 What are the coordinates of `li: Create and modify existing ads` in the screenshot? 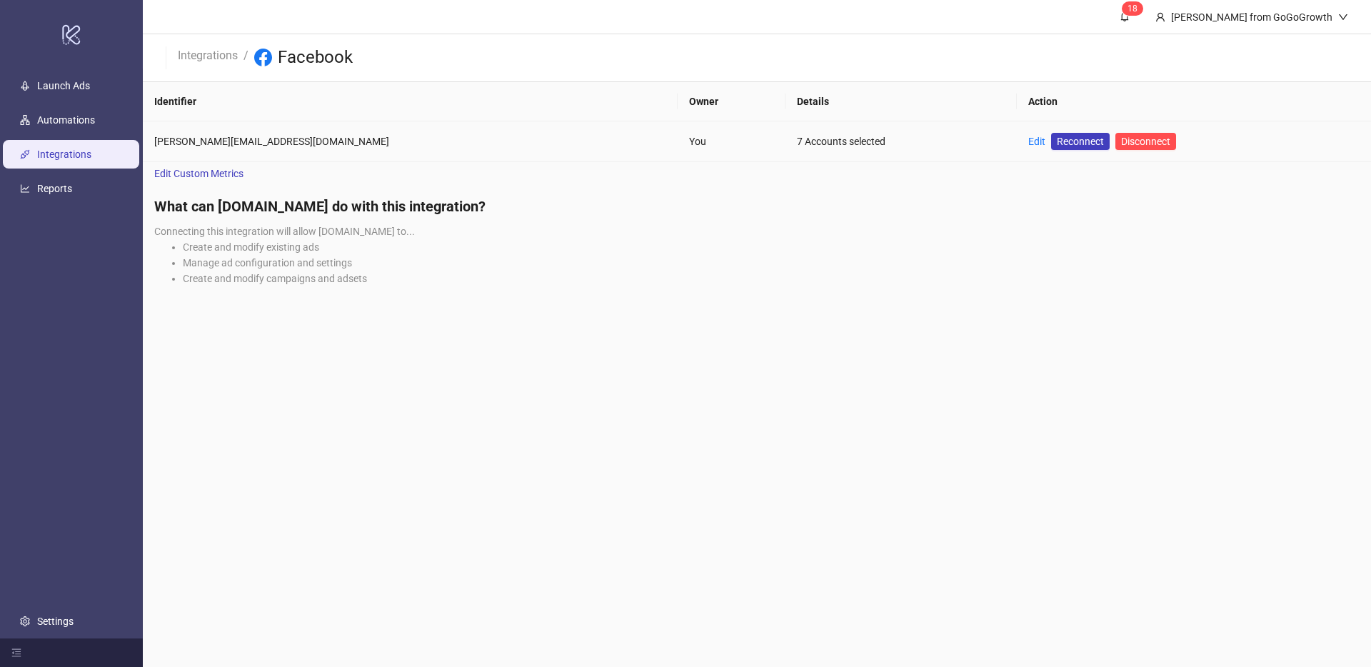 It's located at (771, 247).